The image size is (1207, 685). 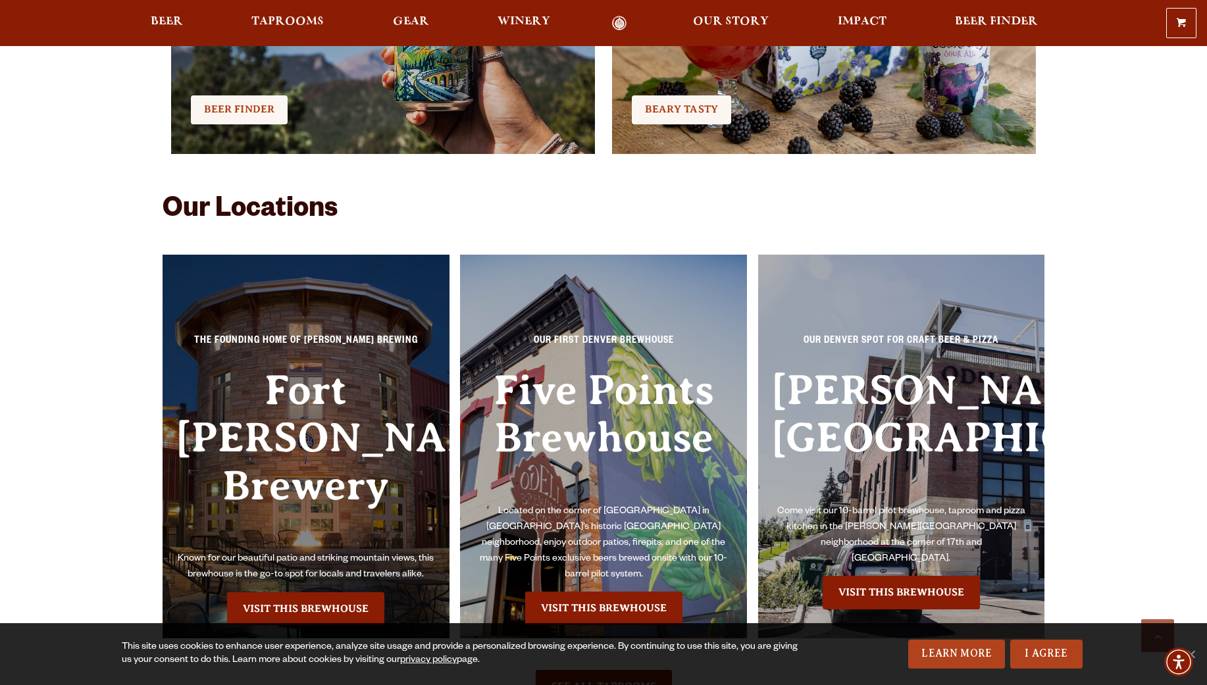 I want to click on a: BEER FINDER, so click(x=239, y=110).